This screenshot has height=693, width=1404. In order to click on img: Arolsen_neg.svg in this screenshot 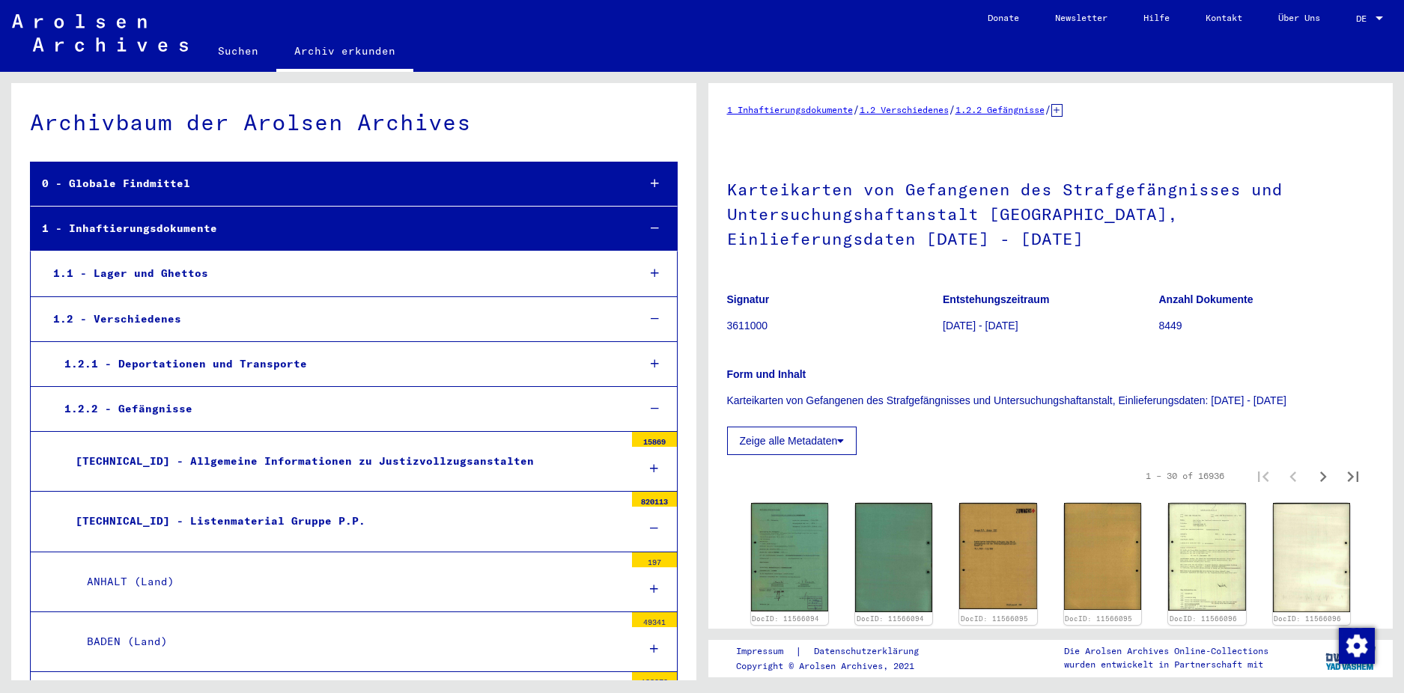, I will do `click(100, 33)`.